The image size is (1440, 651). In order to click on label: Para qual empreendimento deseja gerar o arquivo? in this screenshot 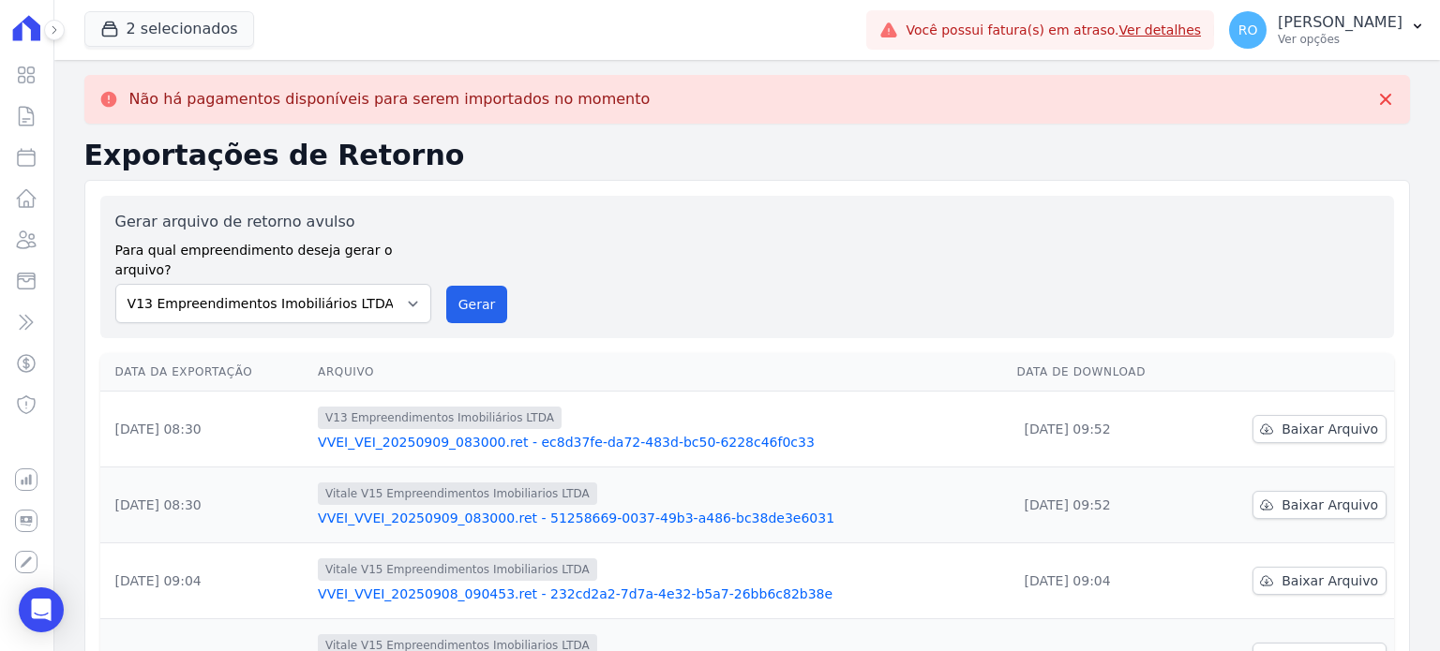, I will do `click(273, 257)`.